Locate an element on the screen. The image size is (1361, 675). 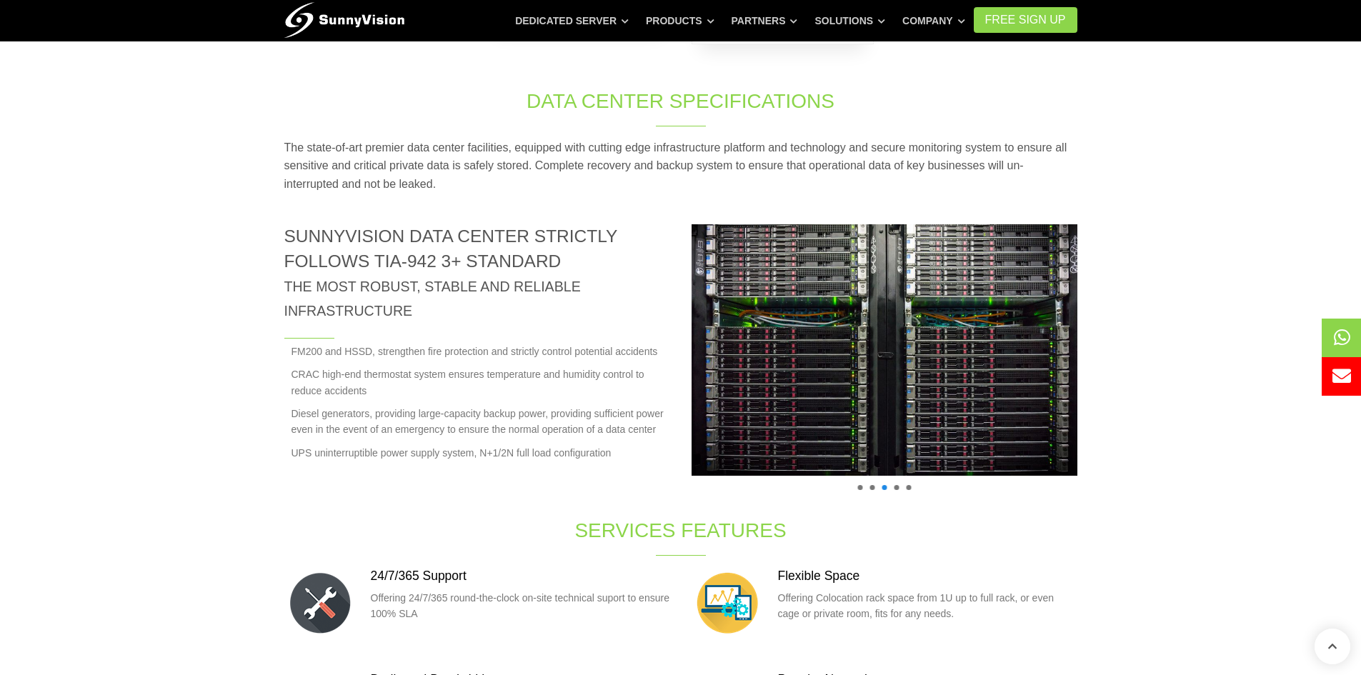
a: FREE Sign Up is located at coordinates (1025, 20).